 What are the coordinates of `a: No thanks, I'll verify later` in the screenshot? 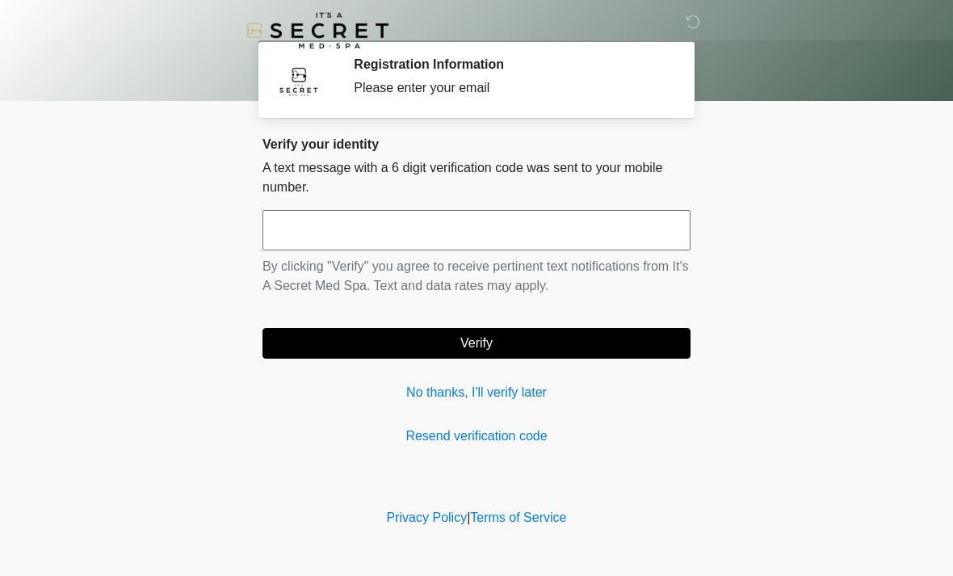 It's located at (476, 392).